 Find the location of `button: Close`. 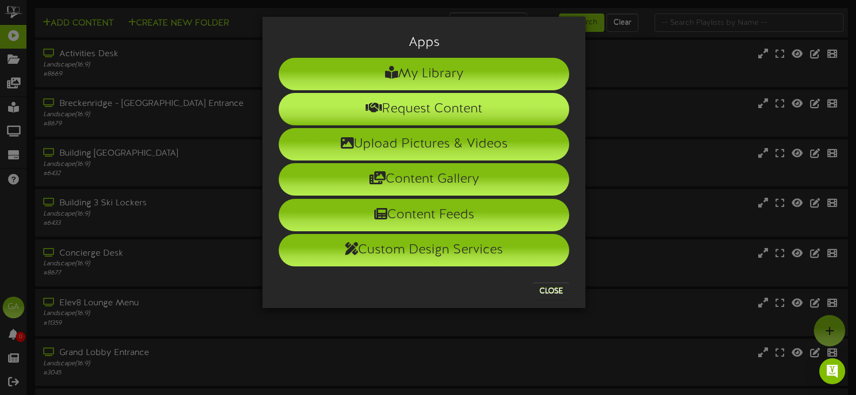

button: Close is located at coordinates (551, 291).